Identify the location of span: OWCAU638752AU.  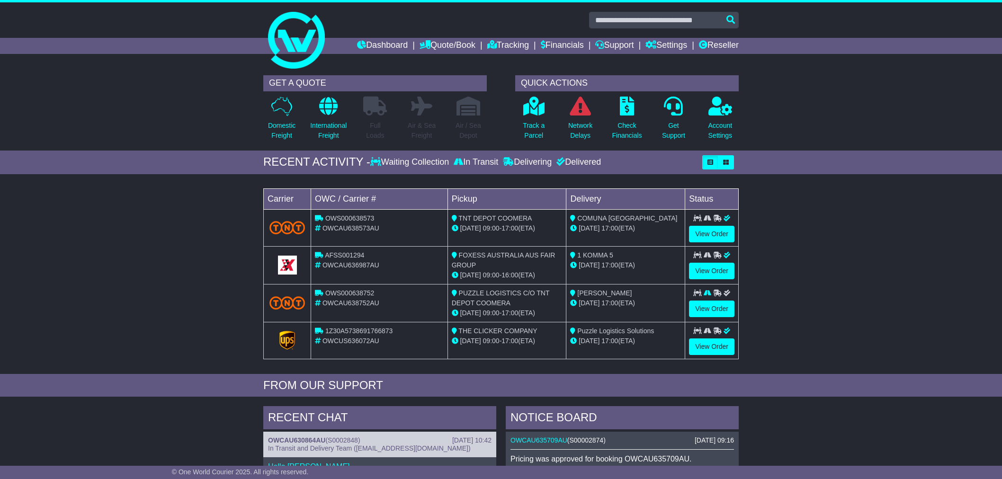
(351, 303).